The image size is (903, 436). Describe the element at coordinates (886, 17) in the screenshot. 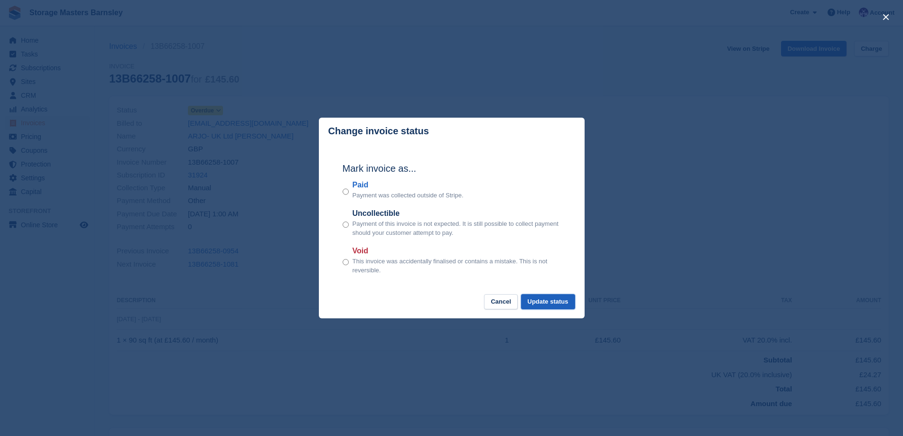

I see `button: close` at that location.